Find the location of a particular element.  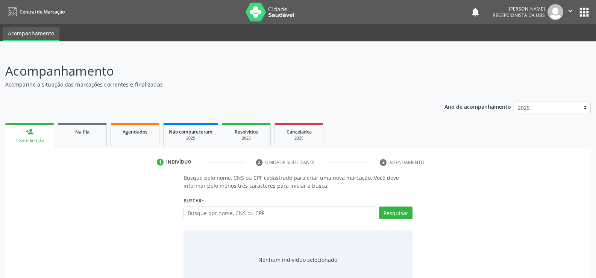

span: Cancelados is located at coordinates (299, 132).